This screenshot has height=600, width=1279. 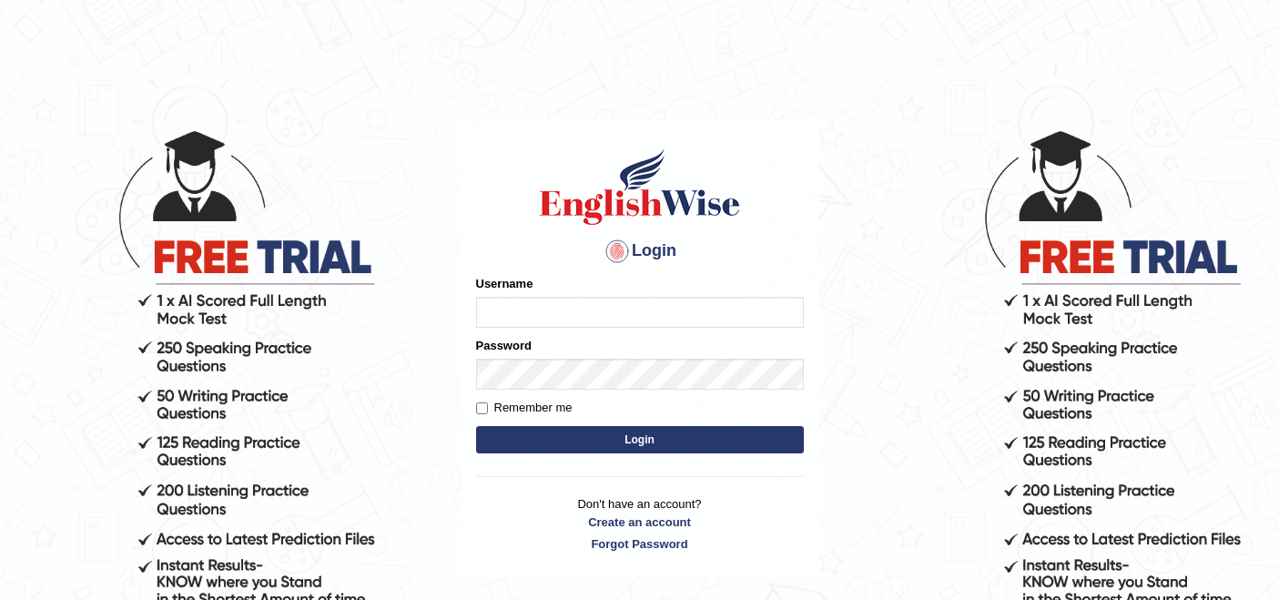 What do you see at coordinates (640, 440) in the screenshot?
I see `button: Login` at bounding box center [640, 440].